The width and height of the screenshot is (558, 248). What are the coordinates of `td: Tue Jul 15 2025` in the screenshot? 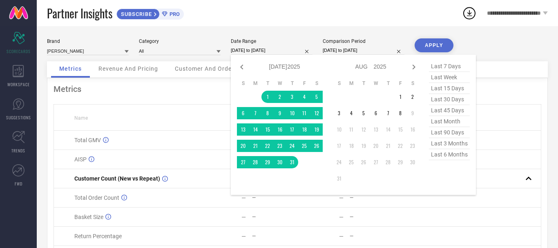 It's located at (268, 130).